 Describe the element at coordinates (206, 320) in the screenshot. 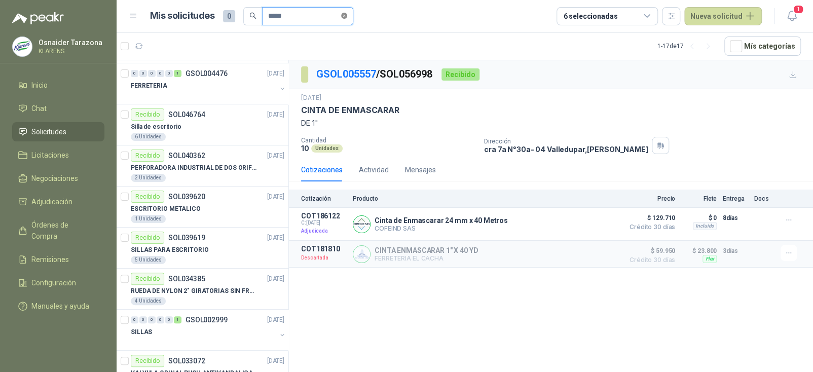

I see `p: GSOL002999` at that location.